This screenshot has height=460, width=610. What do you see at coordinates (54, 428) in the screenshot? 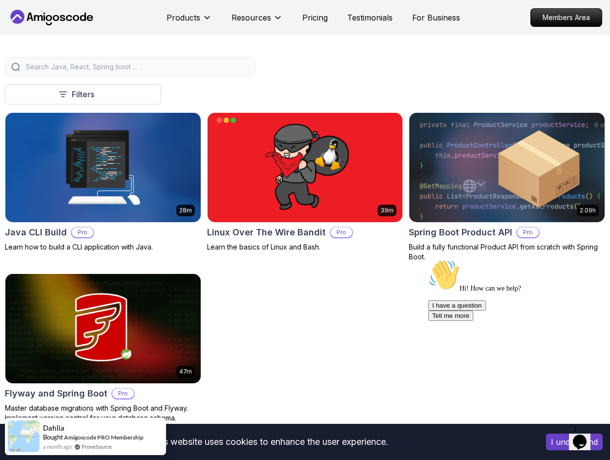
I see `span: Dahlia` at bounding box center [54, 428].